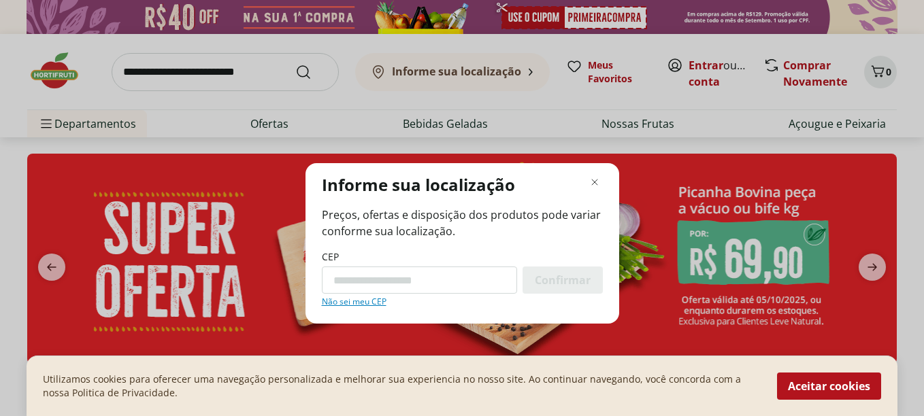 This screenshot has height=416, width=924. What do you see at coordinates (418, 185) in the screenshot?
I see `p: Informe sua localização` at bounding box center [418, 185].